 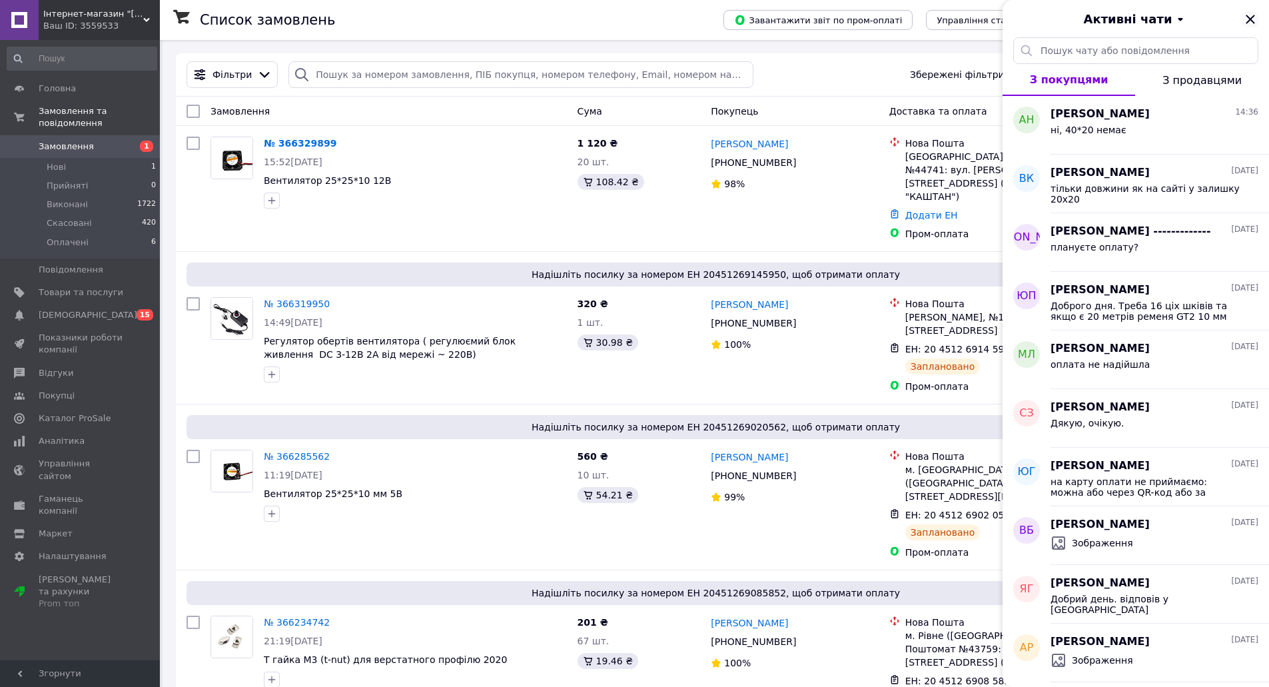 I want to click on span: Надішліть посилку за номером ЕН 20451269085852, щоб отримати оплату, so click(x=715, y=593).